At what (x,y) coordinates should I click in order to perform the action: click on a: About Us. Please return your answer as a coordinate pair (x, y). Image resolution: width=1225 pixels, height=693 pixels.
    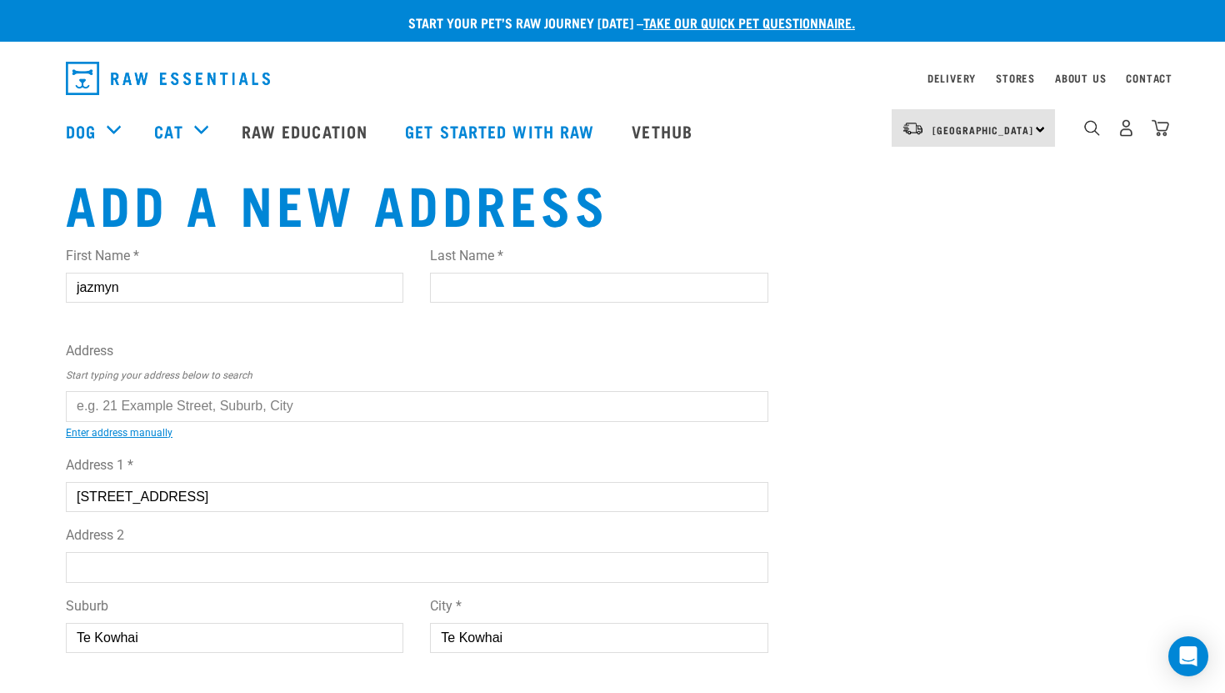
    Looking at the image, I should click on (1080, 78).